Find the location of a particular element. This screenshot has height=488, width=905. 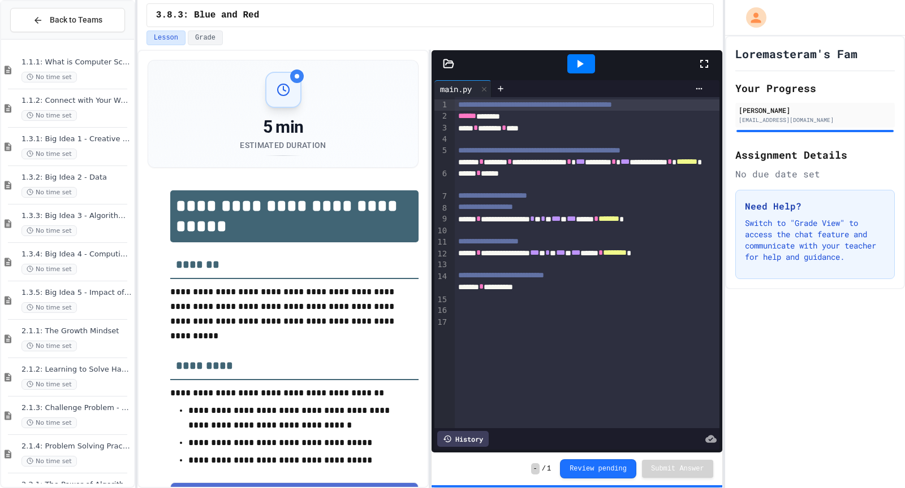

div: 7 is located at coordinates (441, 197).